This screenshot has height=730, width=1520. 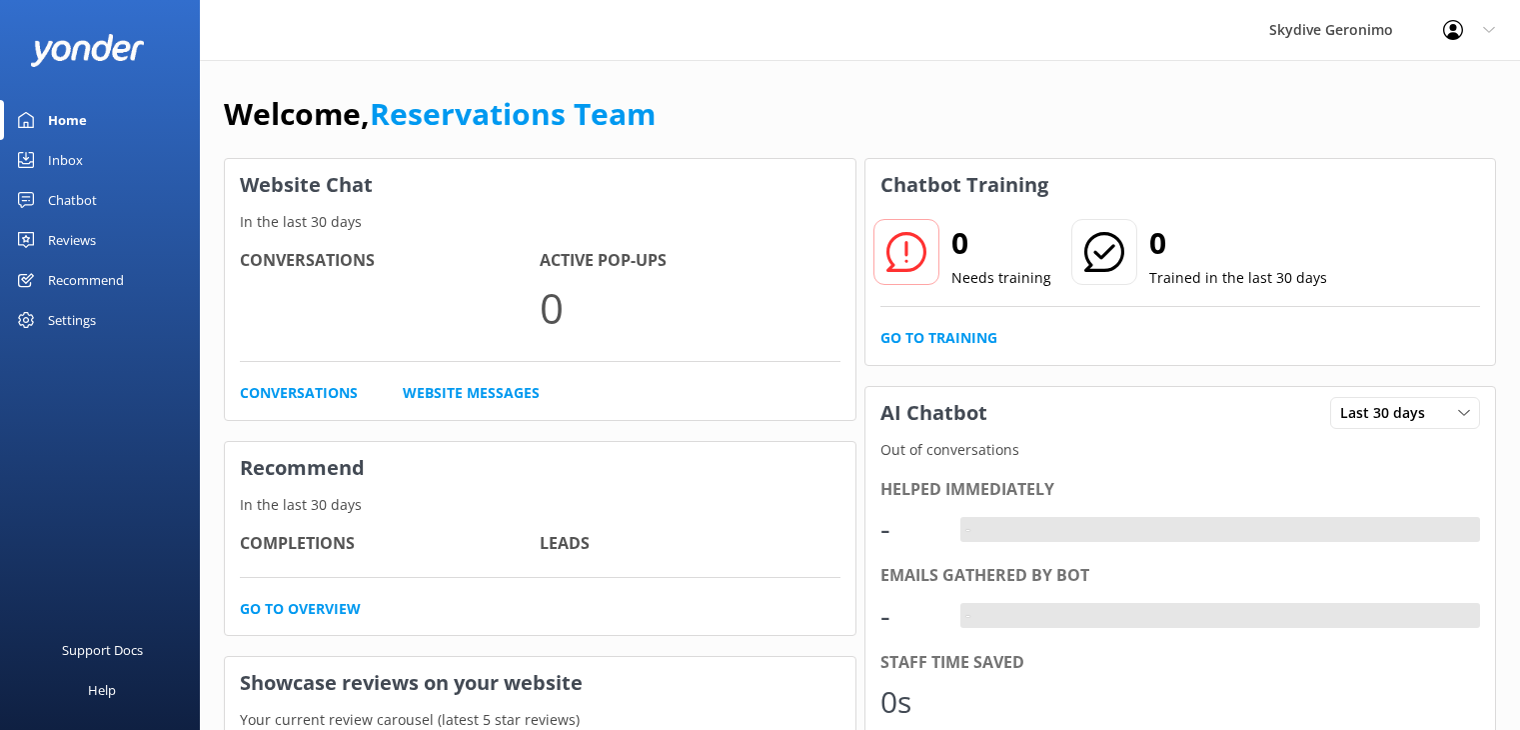 I want to click on img: yonder-white-logo.png, so click(x=87, y=50).